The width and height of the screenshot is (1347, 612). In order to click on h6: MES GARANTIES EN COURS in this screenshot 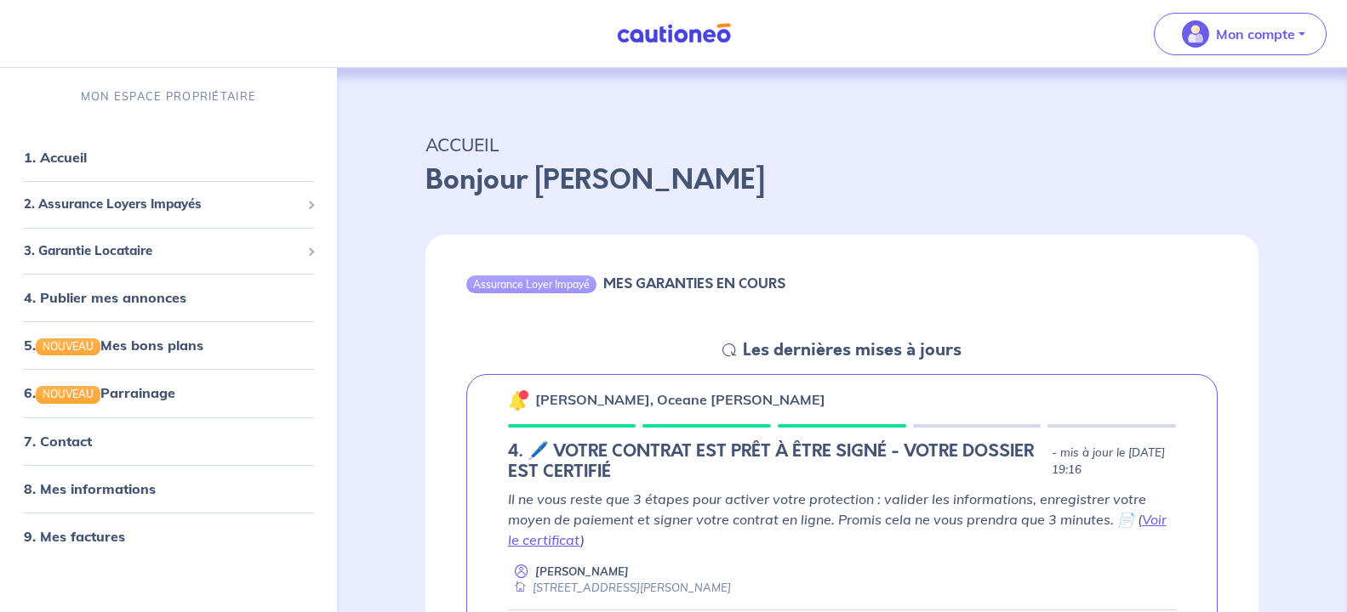, I will do `click(694, 283)`.